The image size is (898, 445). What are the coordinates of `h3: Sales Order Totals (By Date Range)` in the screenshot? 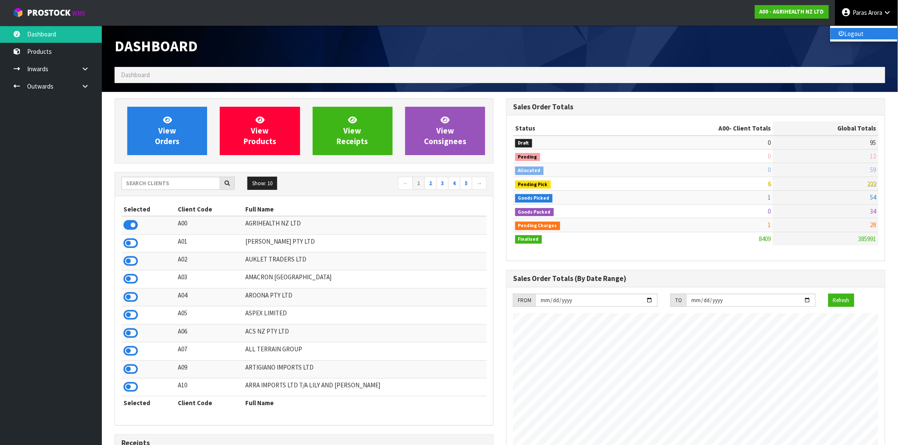 It's located at (695, 279).